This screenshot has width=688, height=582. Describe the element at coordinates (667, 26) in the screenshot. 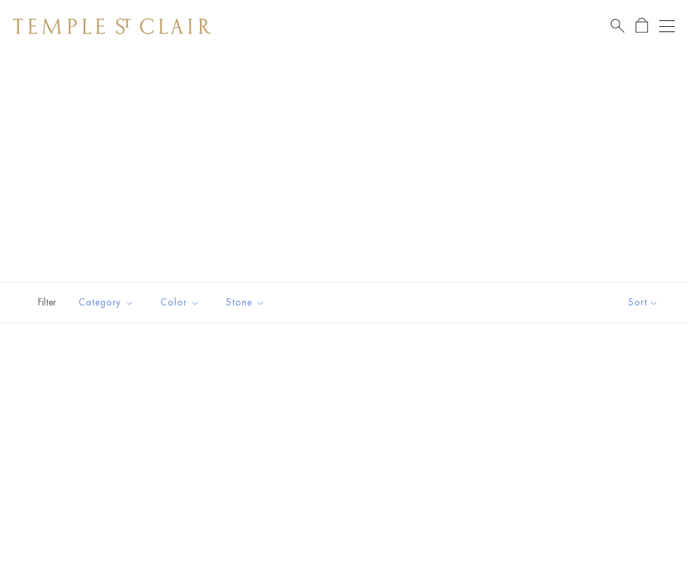

I see `button: Open navigation` at that location.